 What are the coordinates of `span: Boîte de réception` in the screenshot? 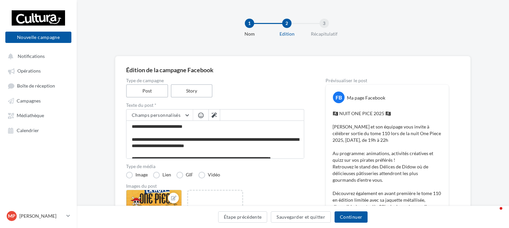 It's located at (36, 86).